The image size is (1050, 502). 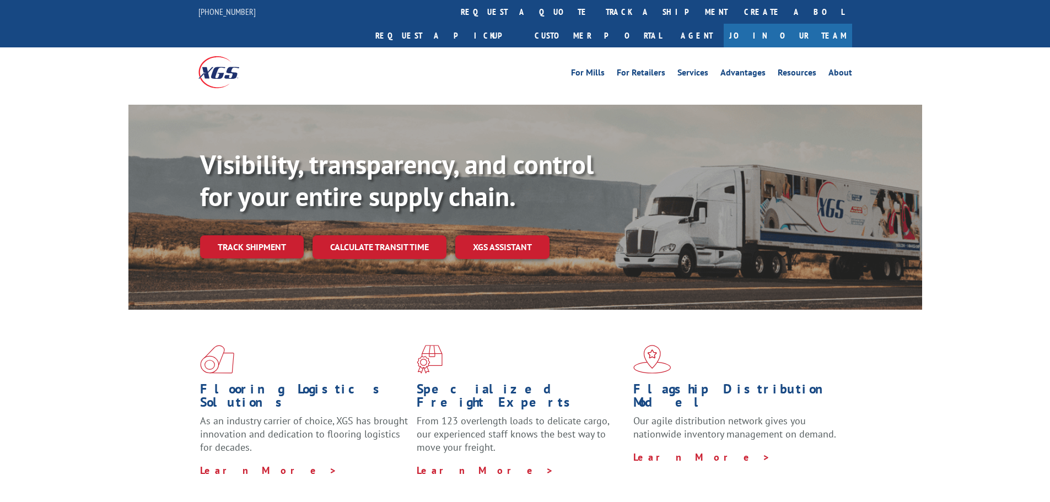 What do you see at coordinates (697, 35) in the screenshot?
I see `a: Agent` at bounding box center [697, 35].